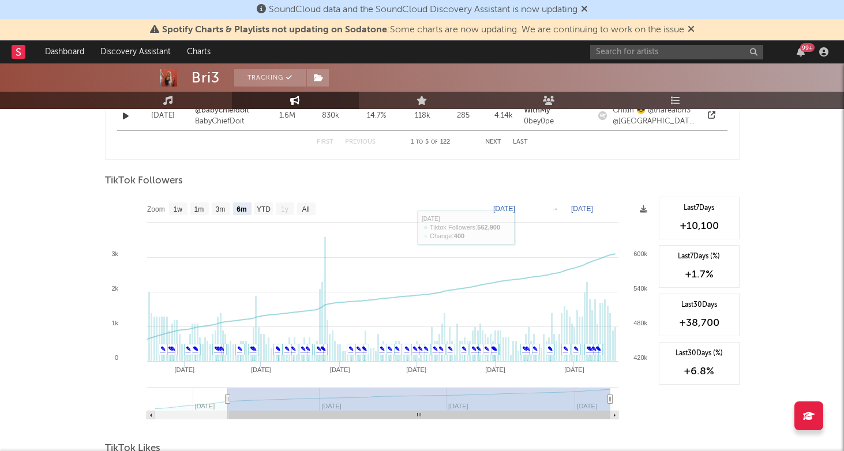 The image size is (844, 451). Describe the element at coordinates (539, 116) in the screenshot. I see `a: WithMy0bey0pe` at that location.